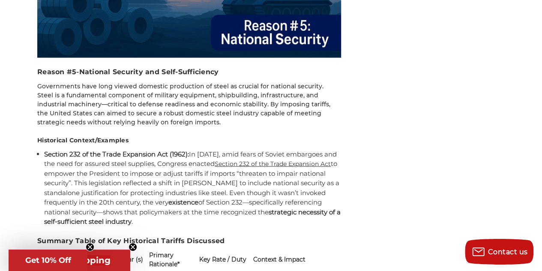 The height and width of the screenshot is (271, 542). Describe the element at coordinates (48, 260) in the screenshot. I see `span: Get 10% Off` at that location.